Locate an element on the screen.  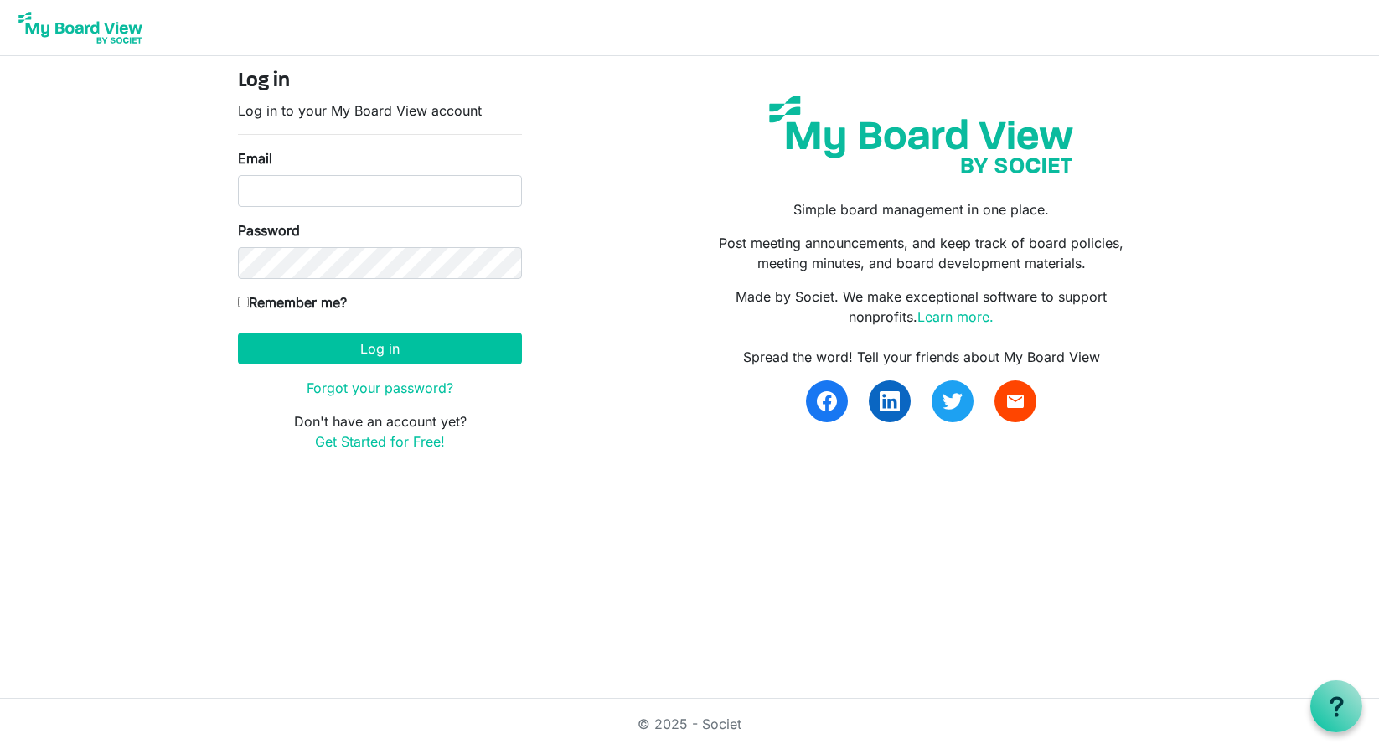
h4: Log in is located at coordinates (380, 81).